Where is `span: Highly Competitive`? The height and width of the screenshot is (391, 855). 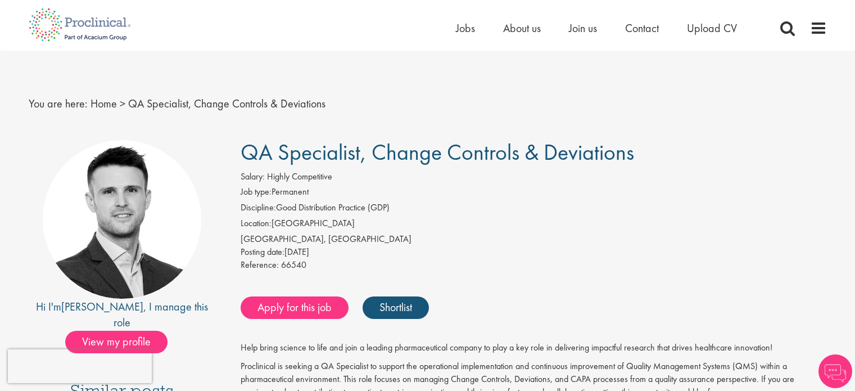 span: Highly Competitive is located at coordinates (300, 176).